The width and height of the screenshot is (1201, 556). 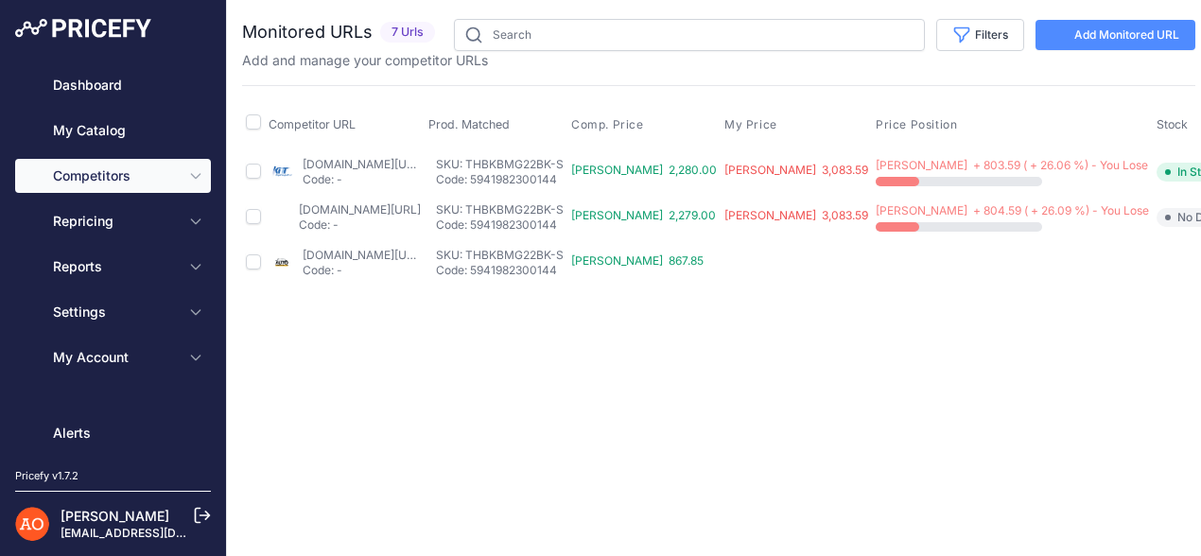 What do you see at coordinates (83, 28) in the screenshot?
I see `img: Pricefy Logo` at bounding box center [83, 28].